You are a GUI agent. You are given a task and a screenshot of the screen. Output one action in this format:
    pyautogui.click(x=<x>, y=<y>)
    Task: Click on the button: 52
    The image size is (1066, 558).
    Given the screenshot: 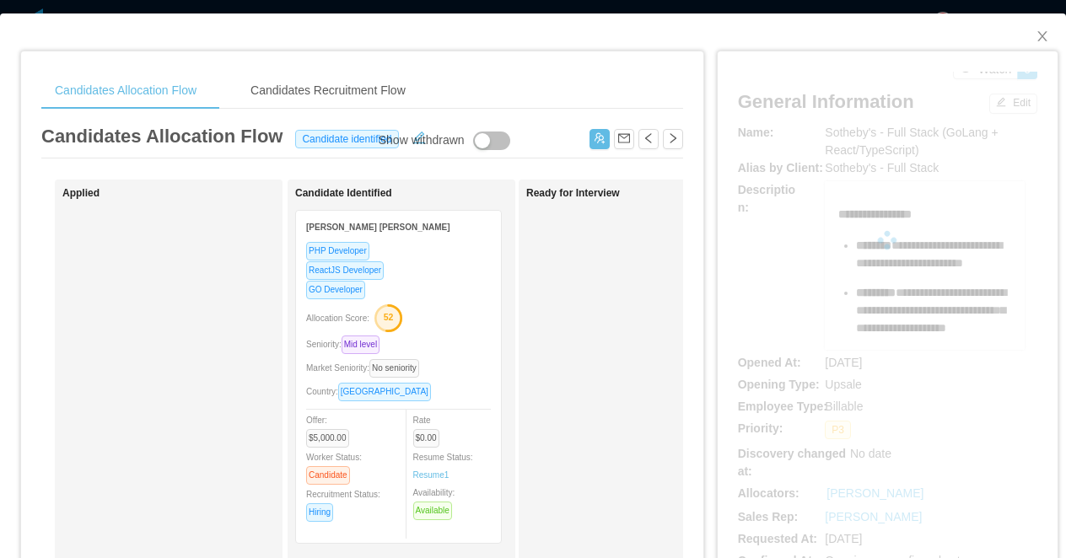 What is the action you would take?
    pyautogui.click(x=386, y=317)
    